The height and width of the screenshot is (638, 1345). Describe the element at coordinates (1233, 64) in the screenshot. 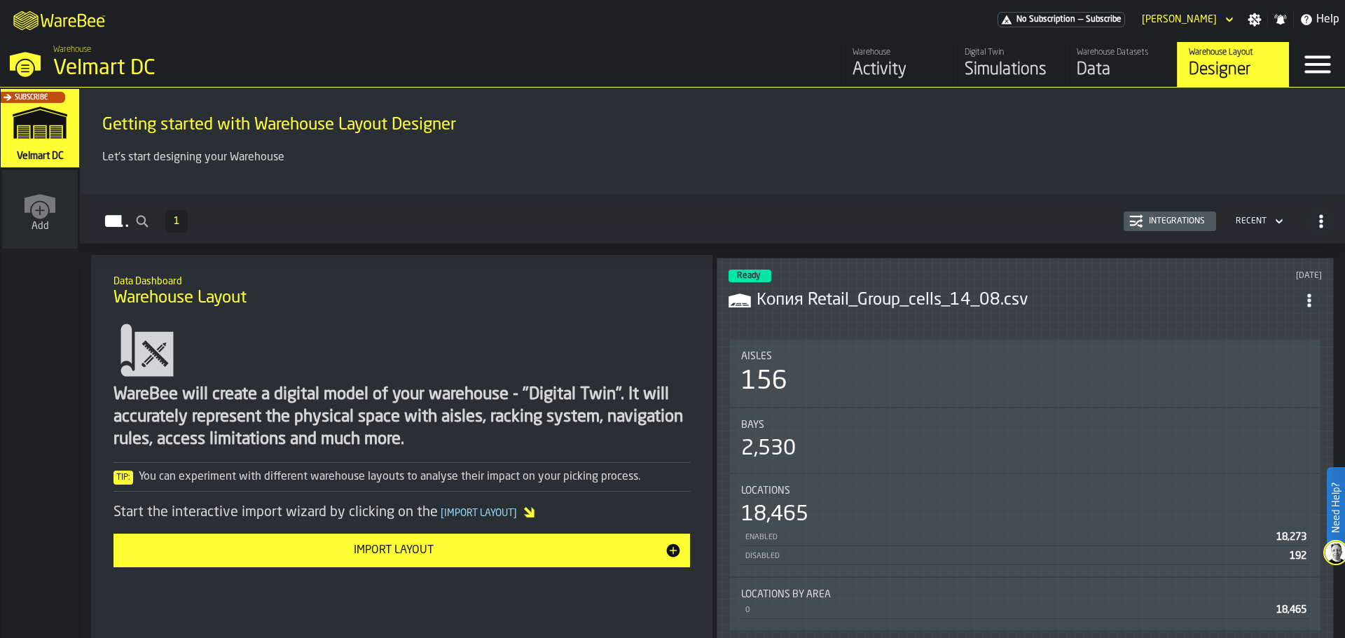

I see `a: link-to-/wh/i/f27944ef-e44e-4cb8-aca8-30c52093261f/designer` at that location.